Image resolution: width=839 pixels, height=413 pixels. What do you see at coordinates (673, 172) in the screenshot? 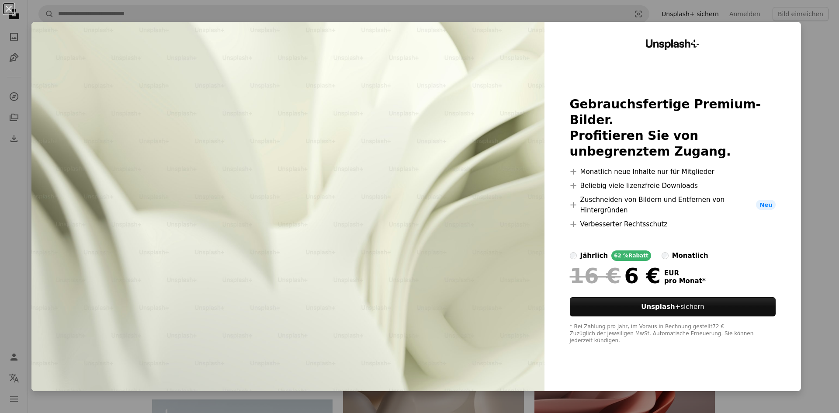
I see `li: Monatlich neue Inhalte nur für Mitglieder` at bounding box center [673, 172].